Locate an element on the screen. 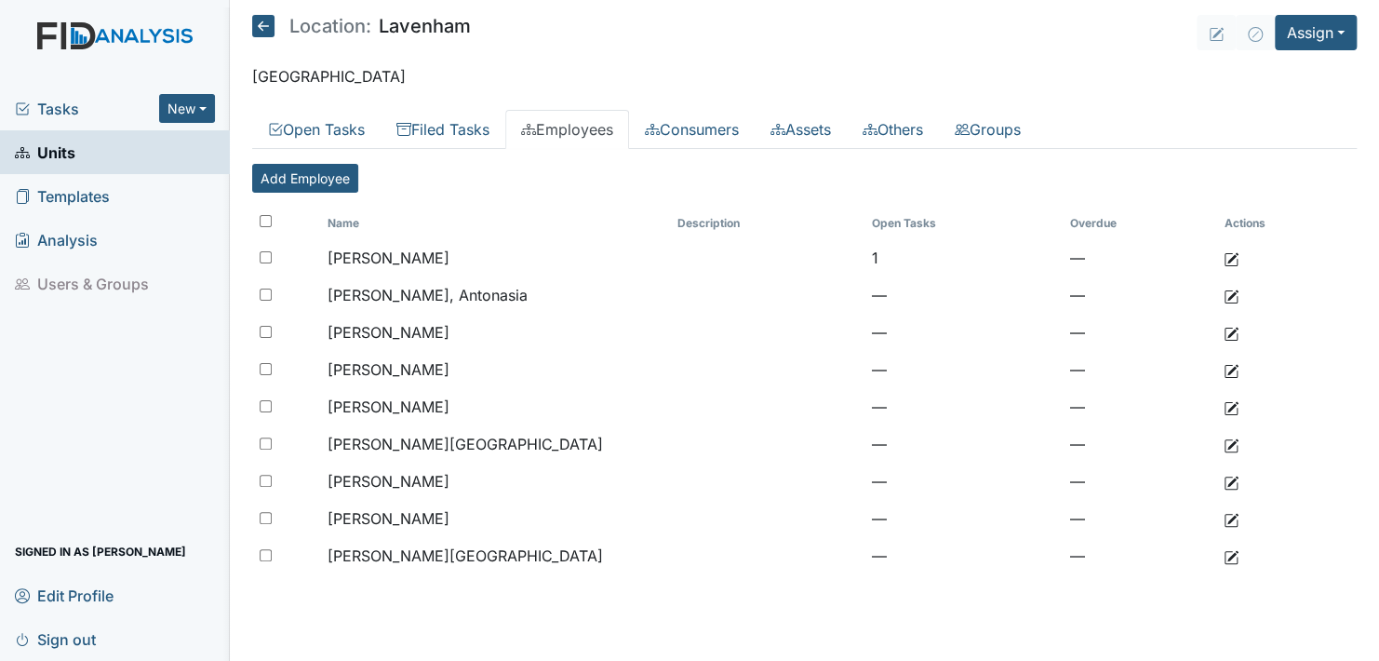 This screenshot has height=661, width=1379. span: Templates is located at coordinates (62, 195).